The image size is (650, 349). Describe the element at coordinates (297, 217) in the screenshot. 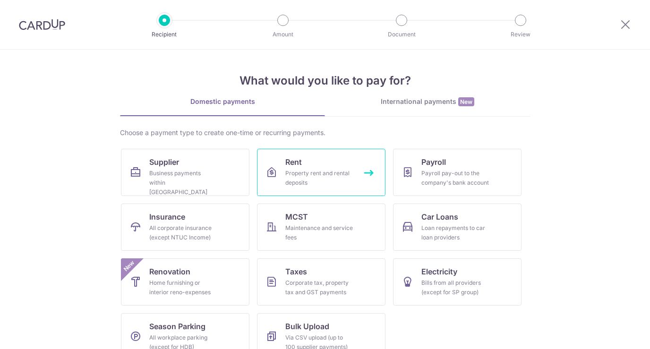

I see `span: MCST` at that location.